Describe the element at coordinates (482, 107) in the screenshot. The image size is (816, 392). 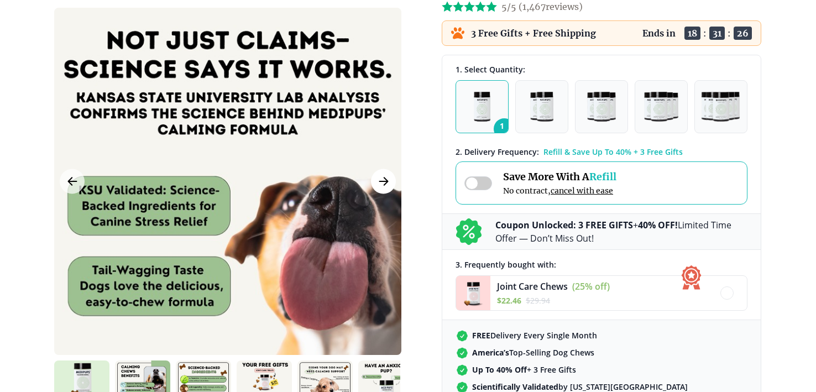
I see `img: Pack of 1 - Natural Dog Supplements` at that location.